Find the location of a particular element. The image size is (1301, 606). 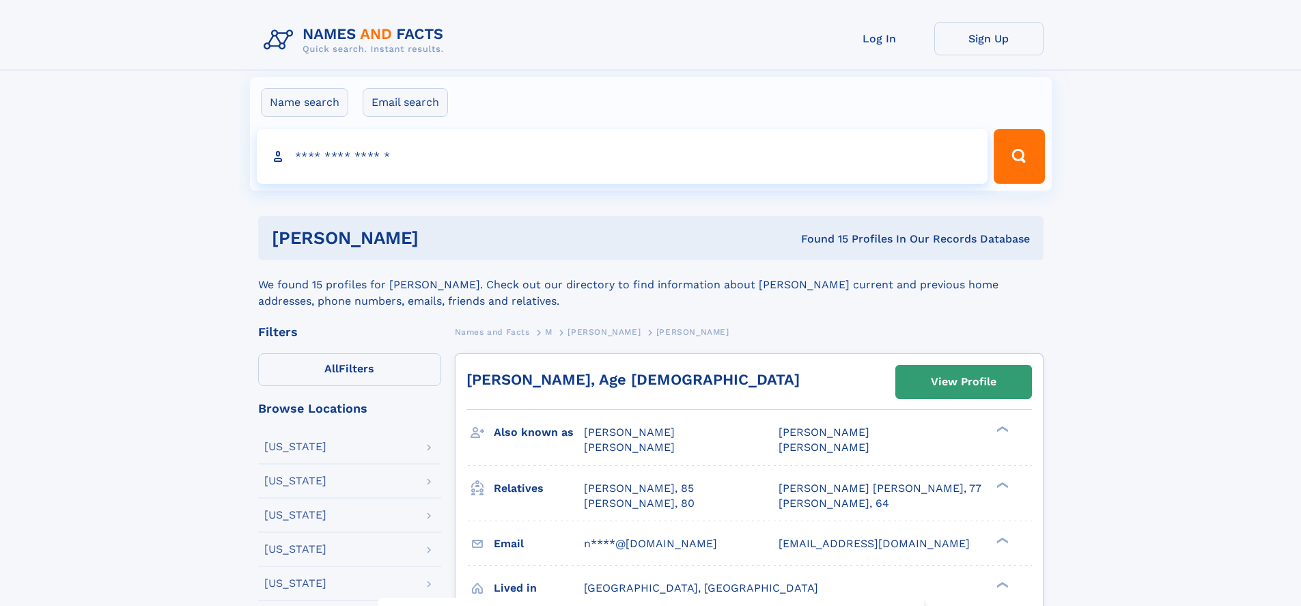

a: M is located at coordinates (548, 331).